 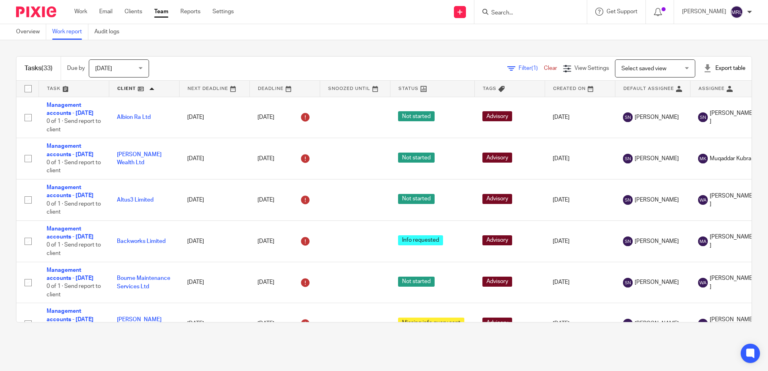 I want to click on h1: Tasks, so click(x=39, y=68).